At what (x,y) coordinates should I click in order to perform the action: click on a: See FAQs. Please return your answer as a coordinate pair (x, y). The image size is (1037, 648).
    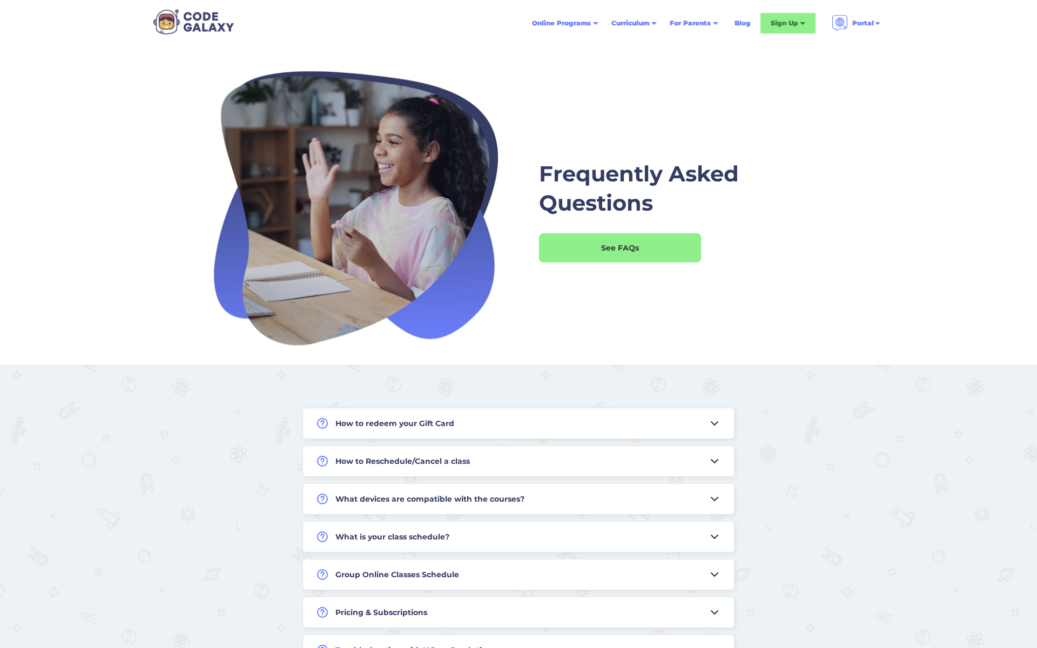
    Looking at the image, I should click on (620, 248).